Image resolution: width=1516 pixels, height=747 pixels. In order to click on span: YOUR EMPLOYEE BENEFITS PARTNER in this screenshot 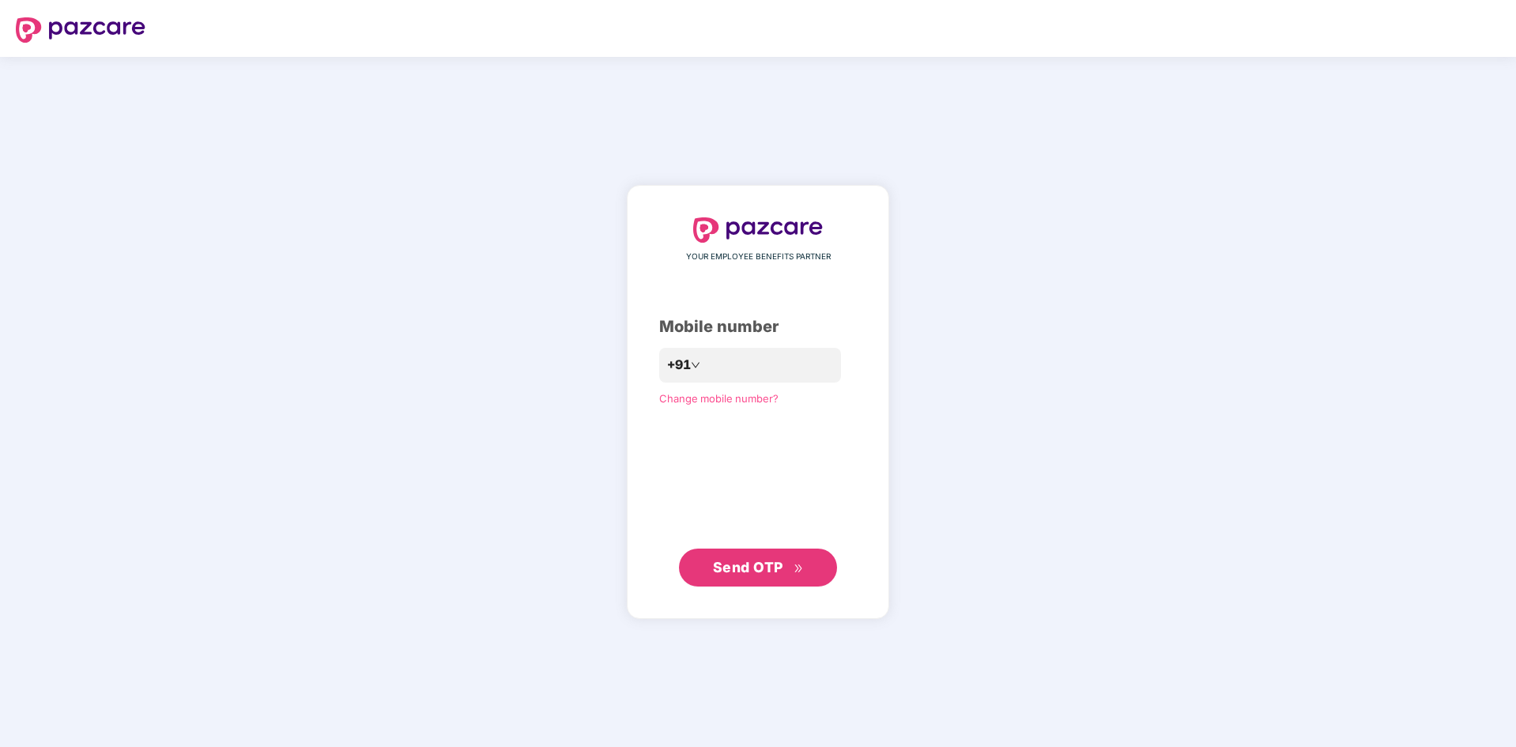, I will do `click(758, 257)`.